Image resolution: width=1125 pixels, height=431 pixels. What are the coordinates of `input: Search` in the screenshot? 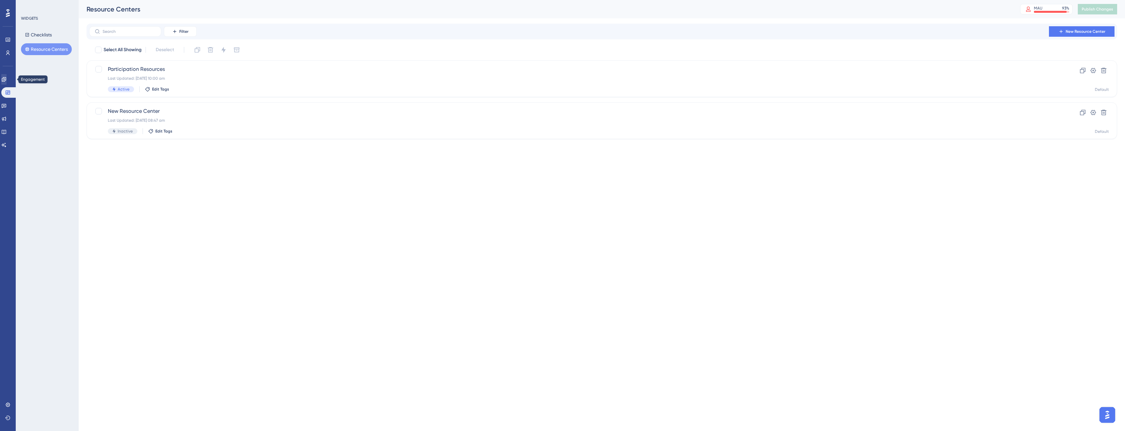 It's located at (129, 31).